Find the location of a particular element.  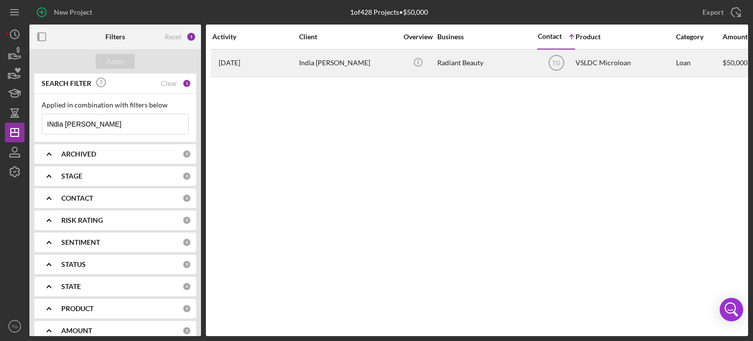

div: Radiant Beauty is located at coordinates (486, 63).